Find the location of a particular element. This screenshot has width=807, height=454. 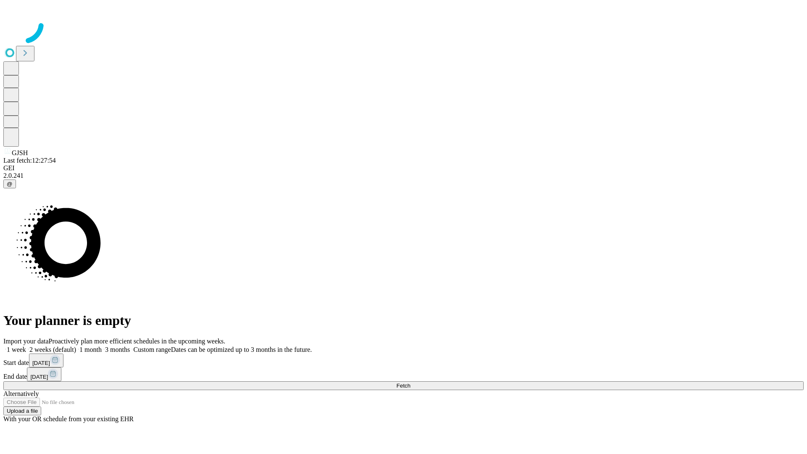

button: Fetch is located at coordinates (403, 385).